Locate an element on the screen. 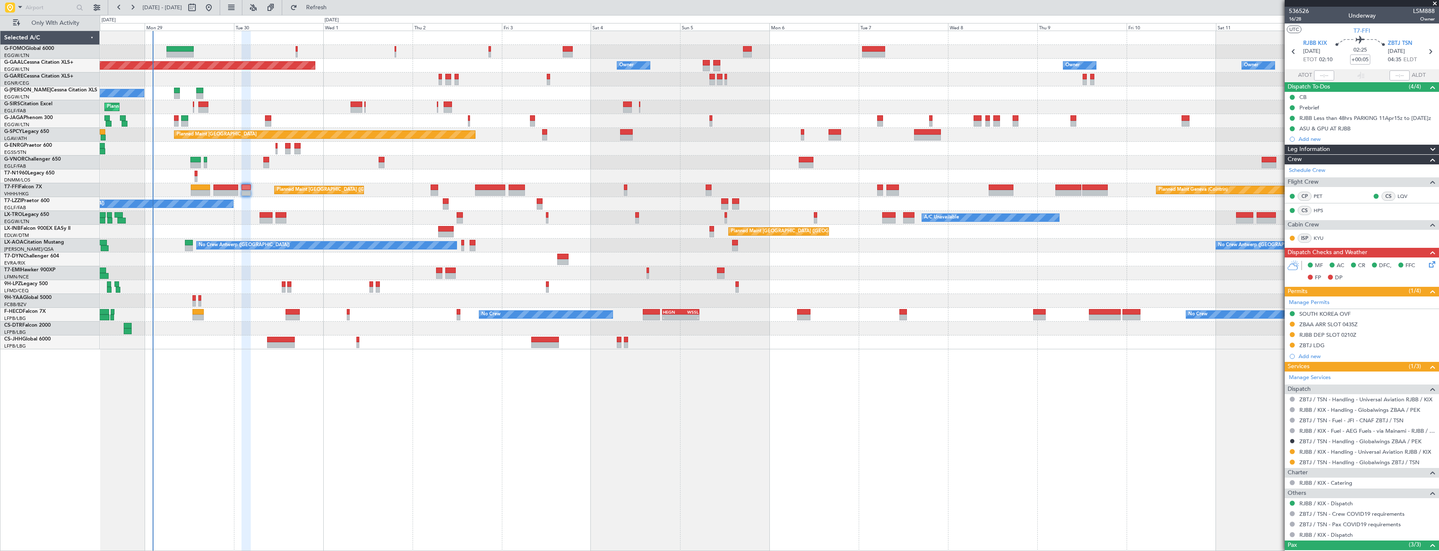 This screenshot has height=551, width=1439. a: G-FOMOGlobal 6000 is located at coordinates (29, 49).